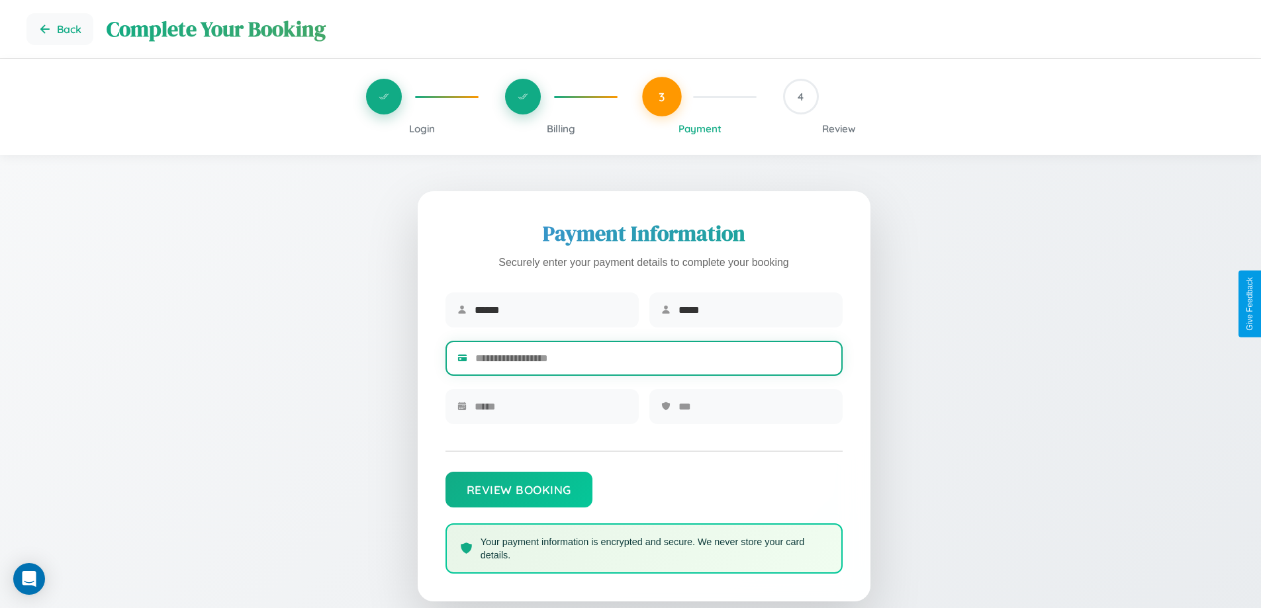 The image size is (1261, 608). Describe the element at coordinates (29, 579) in the screenshot. I see `div: Open Intercom Messenger` at that location.